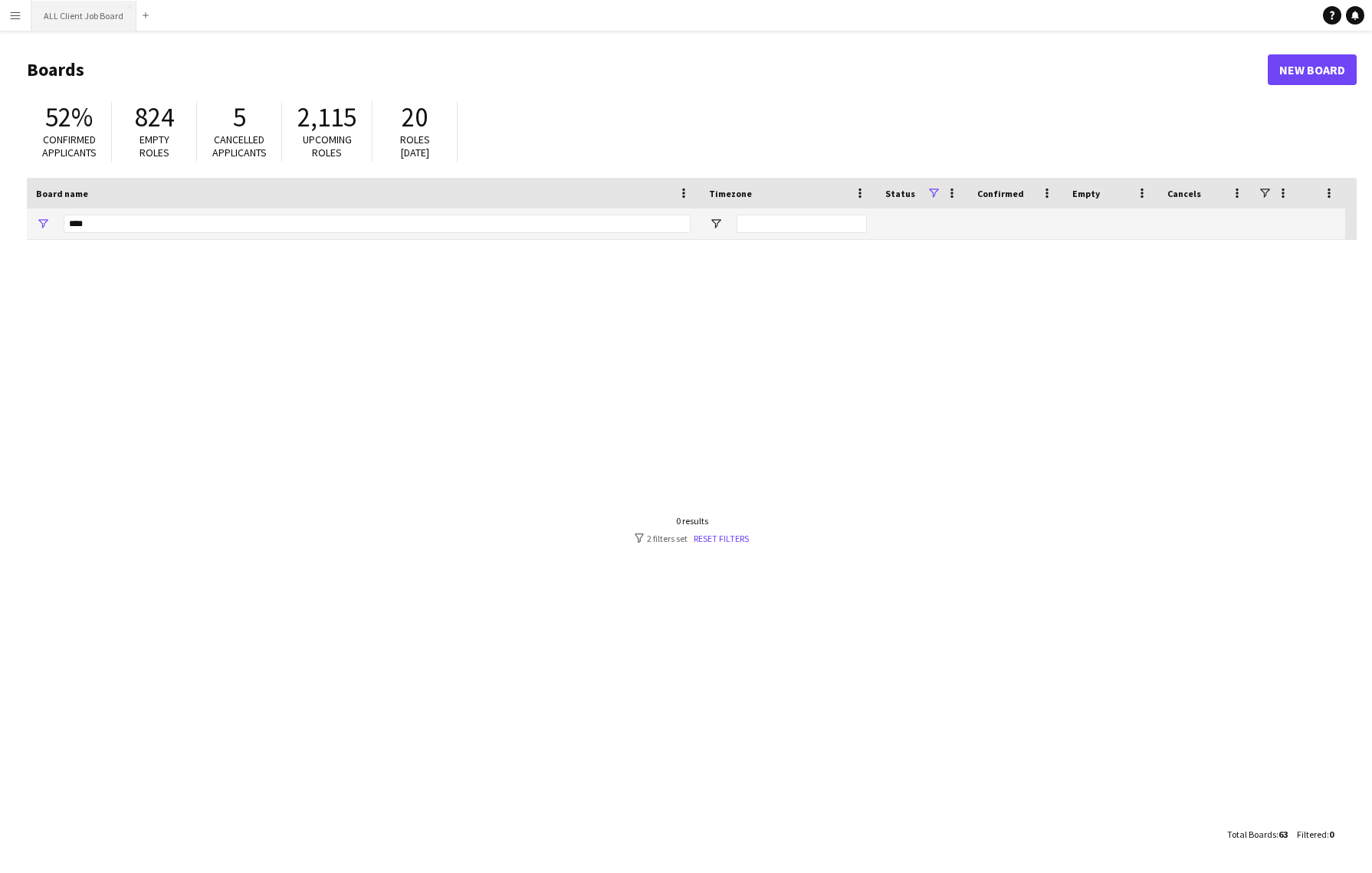 The width and height of the screenshot is (1372, 873). Describe the element at coordinates (1252, 834) in the screenshot. I see `span: Total Boards` at that location.